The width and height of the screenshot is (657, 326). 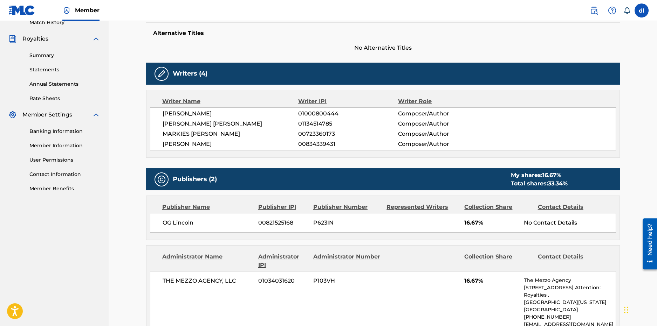 What do you see at coordinates (347, 207) in the screenshot?
I see `div: Publisher Number` at bounding box center [347, 207].